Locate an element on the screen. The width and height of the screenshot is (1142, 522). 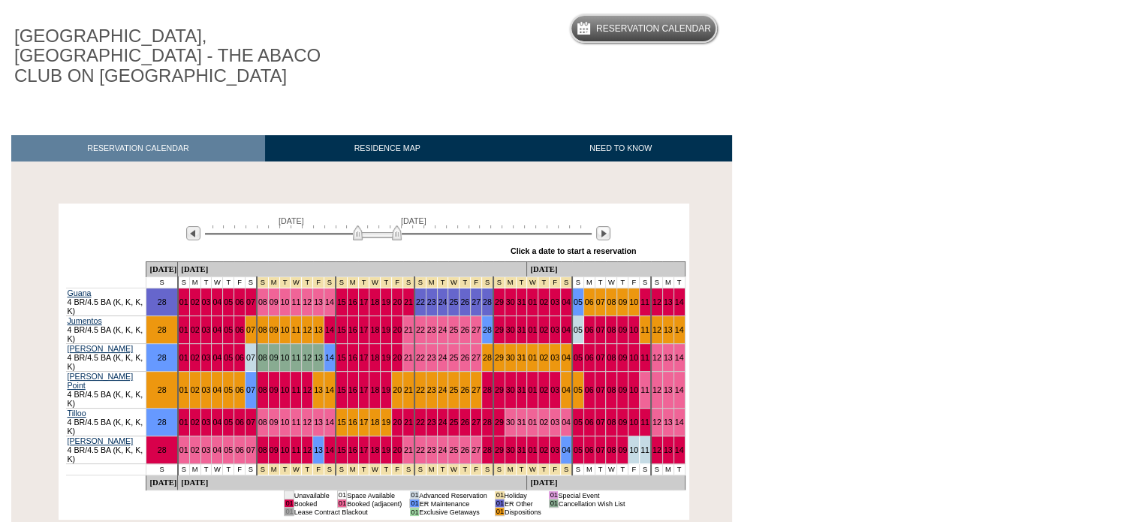
a: 12 is located at coordinates (657, 357).